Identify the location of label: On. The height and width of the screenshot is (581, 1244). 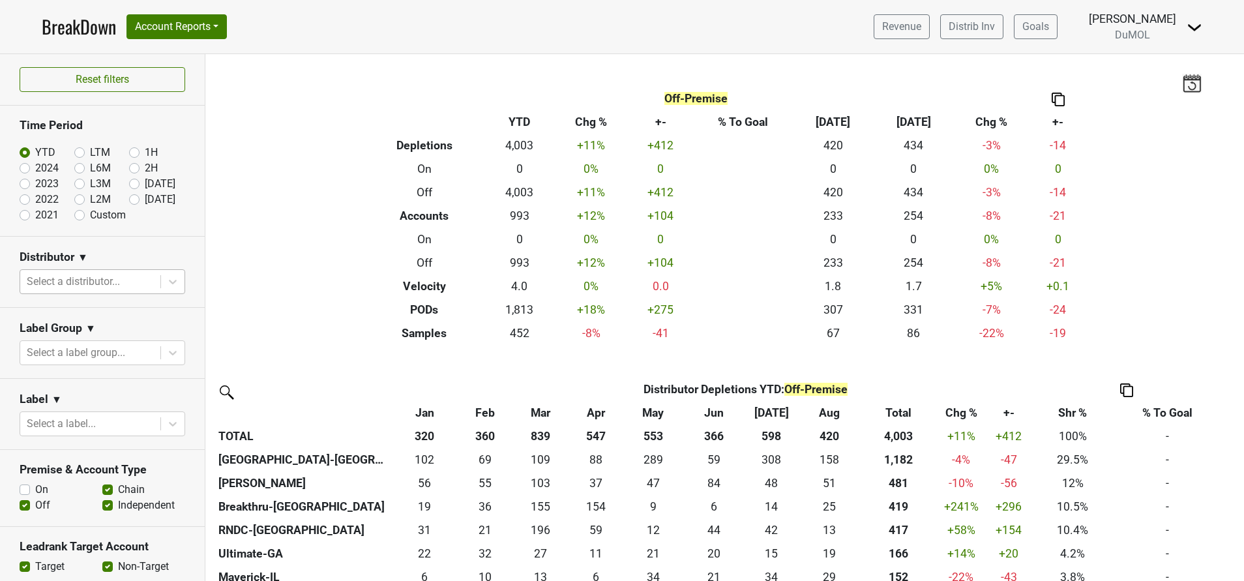
(42, 490).